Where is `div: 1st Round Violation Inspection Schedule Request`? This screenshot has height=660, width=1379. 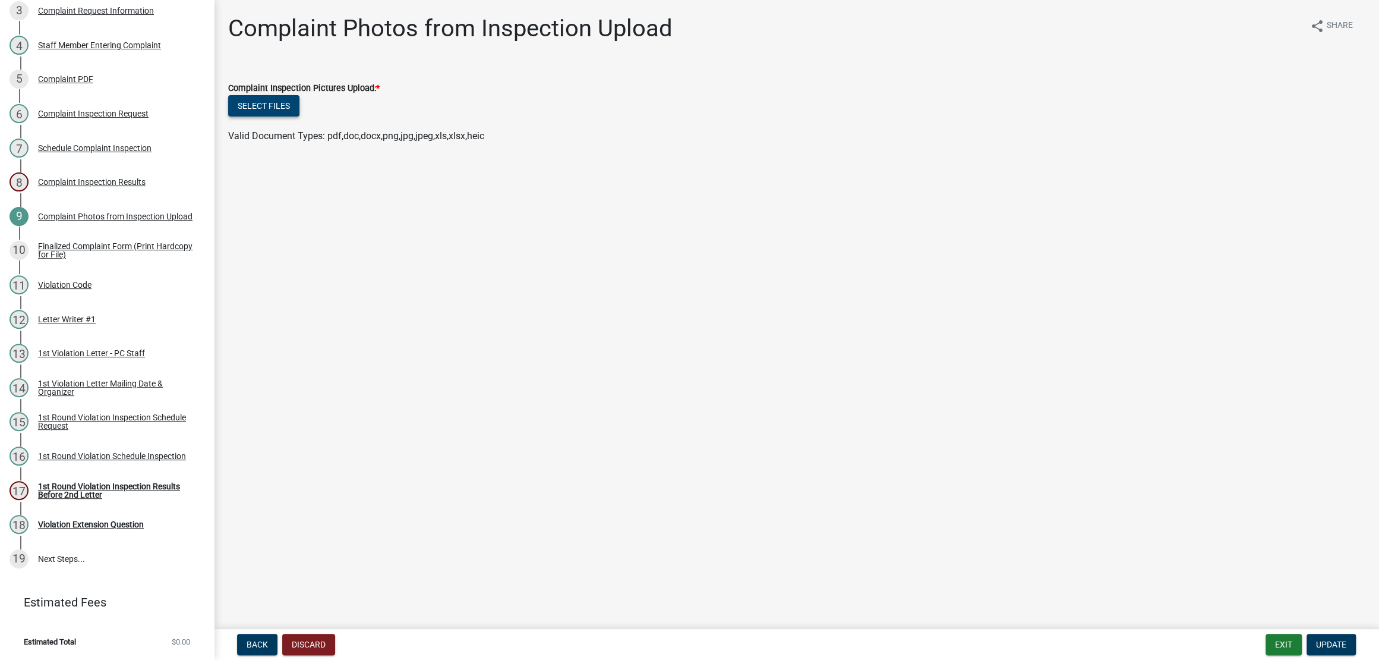 div: 1st Round Violation Inspection Schedule Request is located at coordinates (116, 421).